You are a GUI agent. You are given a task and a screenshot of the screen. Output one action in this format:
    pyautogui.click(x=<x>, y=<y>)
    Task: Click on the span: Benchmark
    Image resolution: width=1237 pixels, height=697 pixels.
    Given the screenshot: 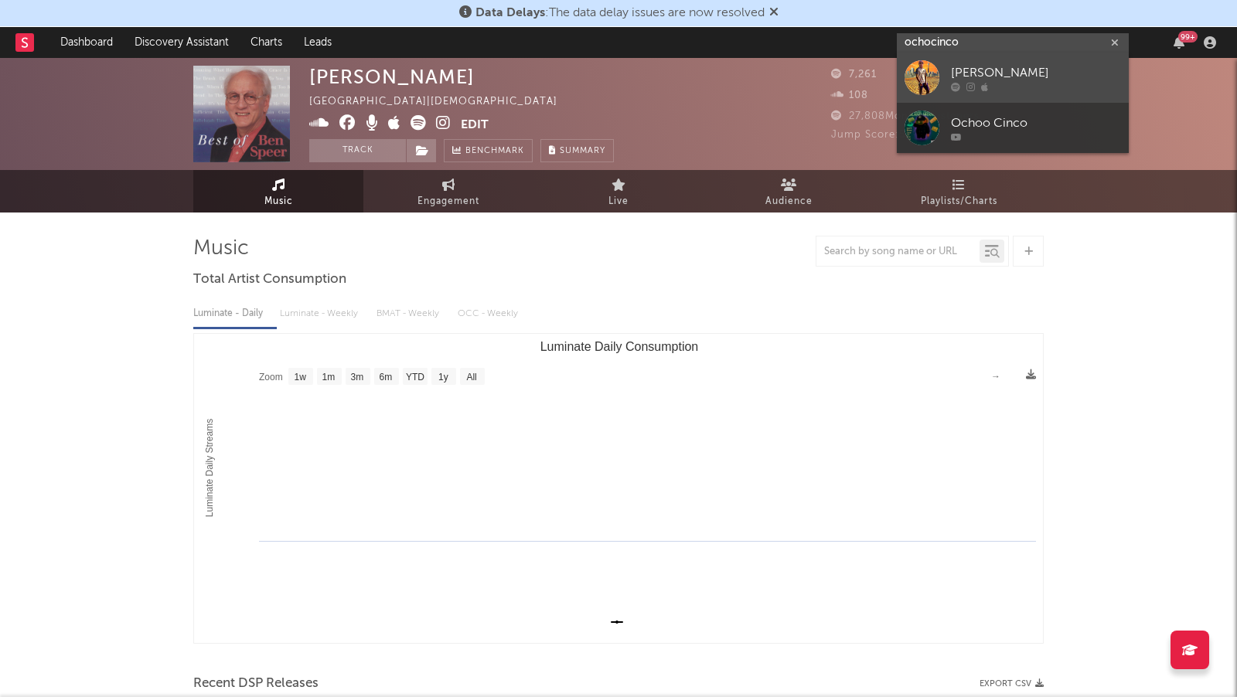 What is the action you would take?
    pyautogui.click(x=495, y=152)
    